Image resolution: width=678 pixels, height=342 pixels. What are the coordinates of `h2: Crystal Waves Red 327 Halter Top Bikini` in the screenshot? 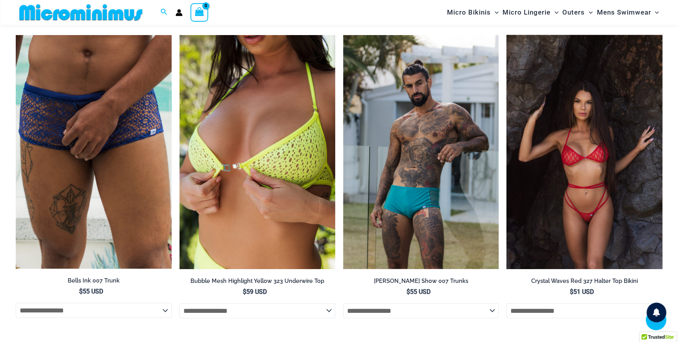 It's located at (585, 281).